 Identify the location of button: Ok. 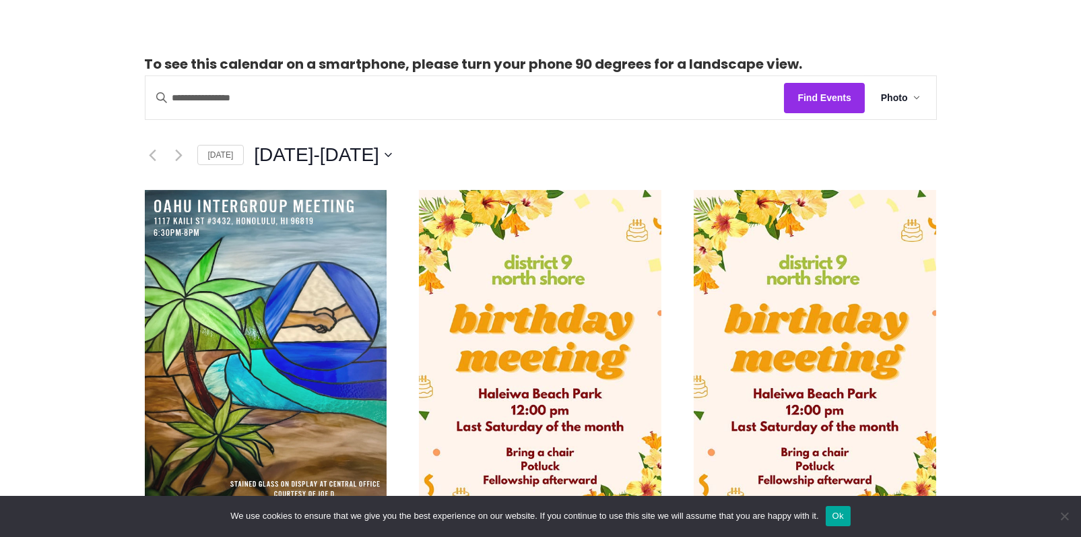
(838, 516).